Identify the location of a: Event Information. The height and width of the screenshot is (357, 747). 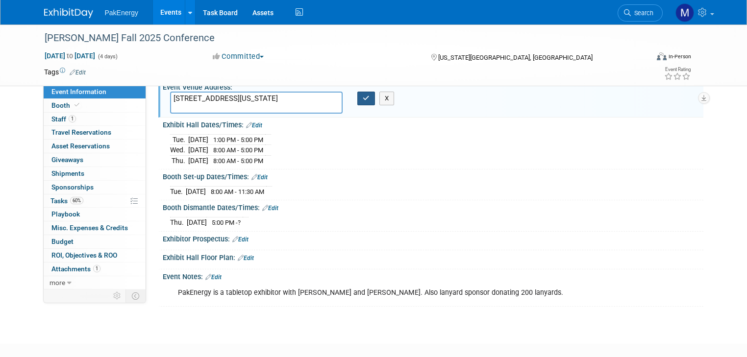
(95, 92).